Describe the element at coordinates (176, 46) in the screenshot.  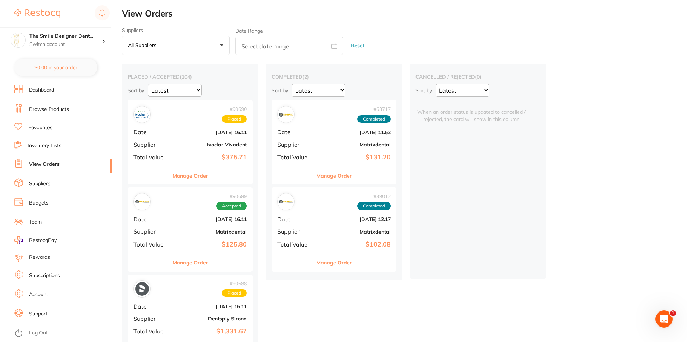
I see `button: All suppliers` at that location.